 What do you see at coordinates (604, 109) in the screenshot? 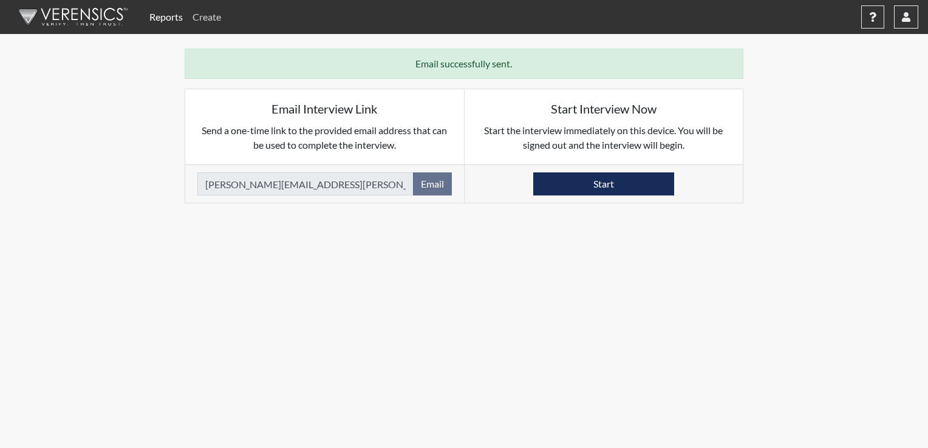
I see `h5: Start Interview Now` at bounding box center [604, 109].